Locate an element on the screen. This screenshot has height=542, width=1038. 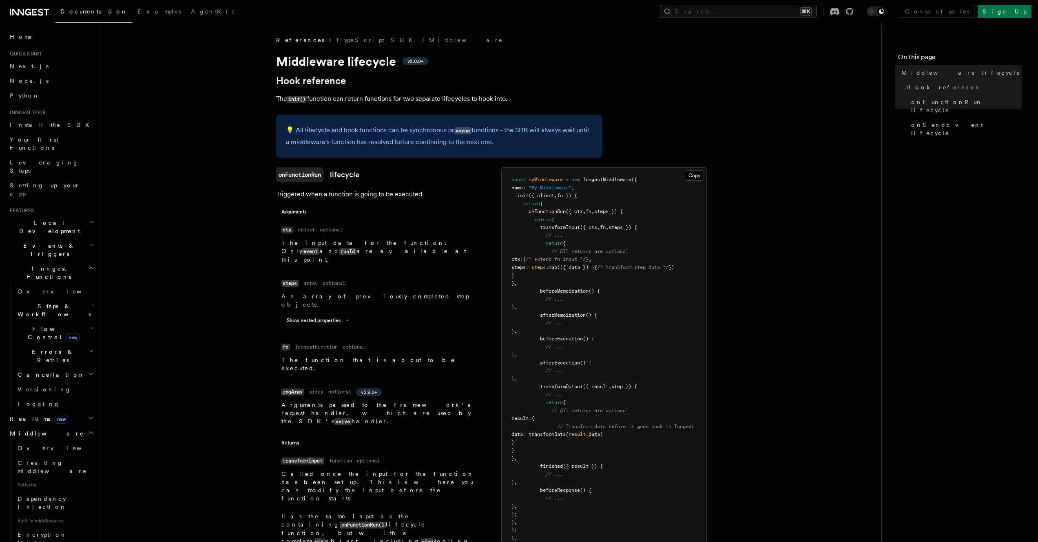
a: onFunctionRun lifecycle is located at coordinates (965, 106).